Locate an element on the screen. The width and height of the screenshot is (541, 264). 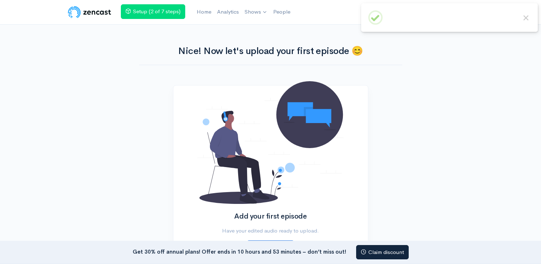
a: Analytics is located at coordinates (228, 12).